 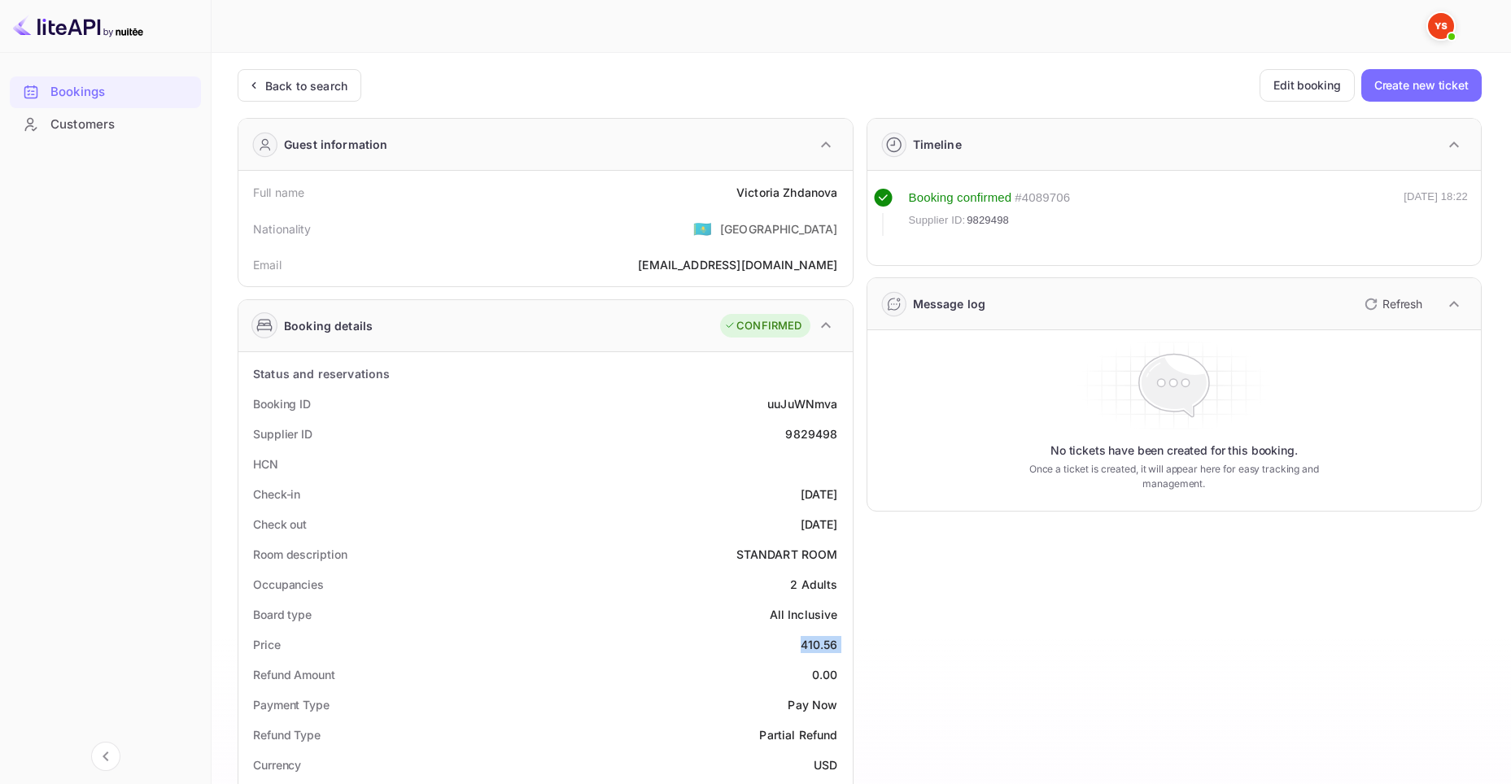 I want to click on div: Status and reservations, so click(x=321, y=373).